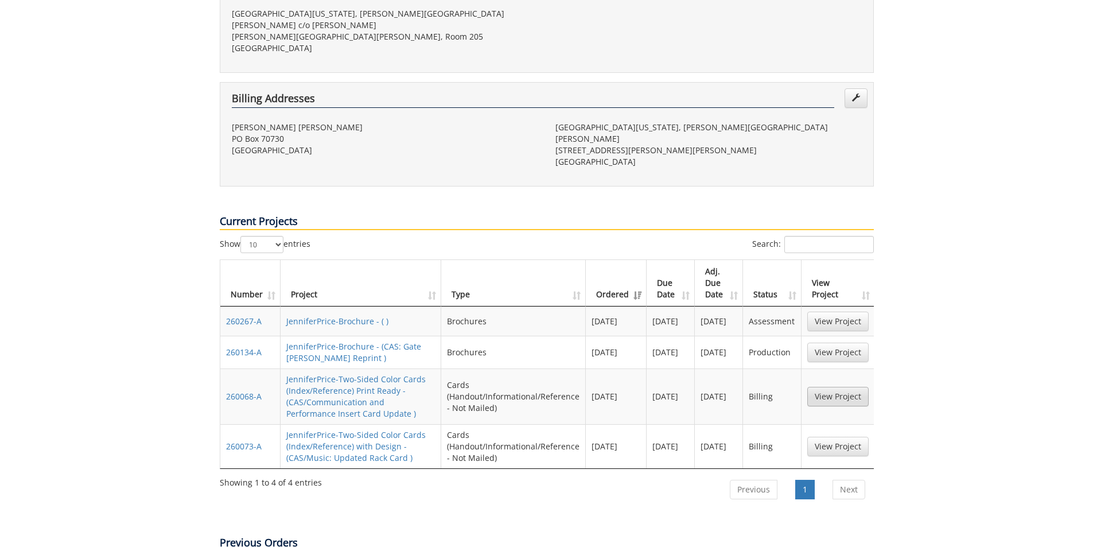 The image size is (1093, 547). Describe the element at coordinates (356, 446) in the screenshot. I see `a: JenniferPrice-Two-Sided Color Cards (Index/Reference) with Design - (CAS/Music: Updated Rack Card )` at that location.